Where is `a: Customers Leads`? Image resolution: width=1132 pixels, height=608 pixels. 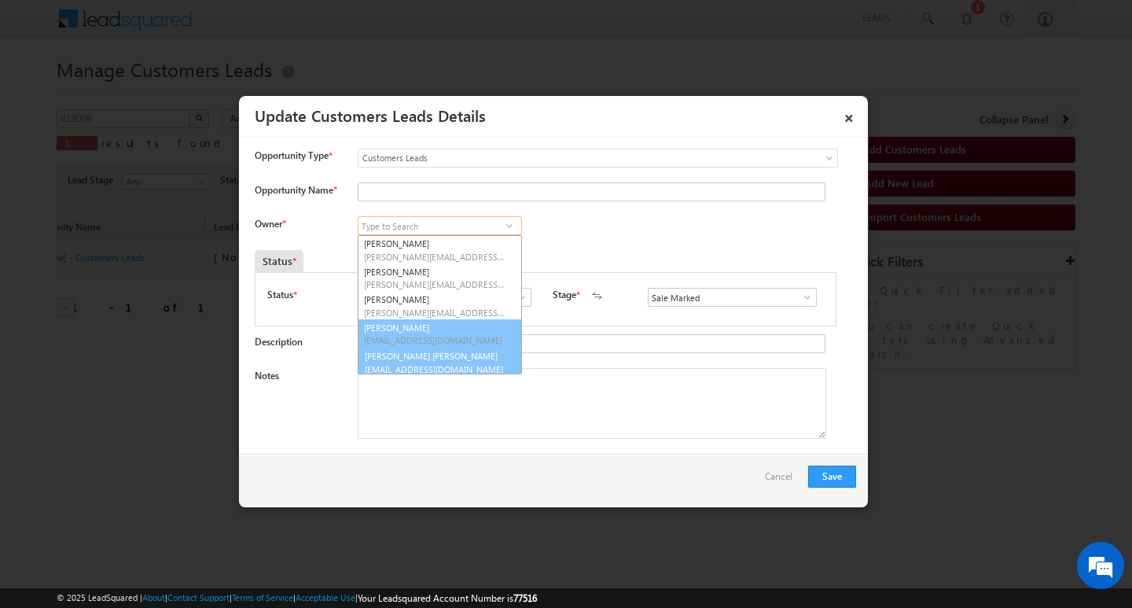
a: Customers Leads is located at coordinates (598, 158).